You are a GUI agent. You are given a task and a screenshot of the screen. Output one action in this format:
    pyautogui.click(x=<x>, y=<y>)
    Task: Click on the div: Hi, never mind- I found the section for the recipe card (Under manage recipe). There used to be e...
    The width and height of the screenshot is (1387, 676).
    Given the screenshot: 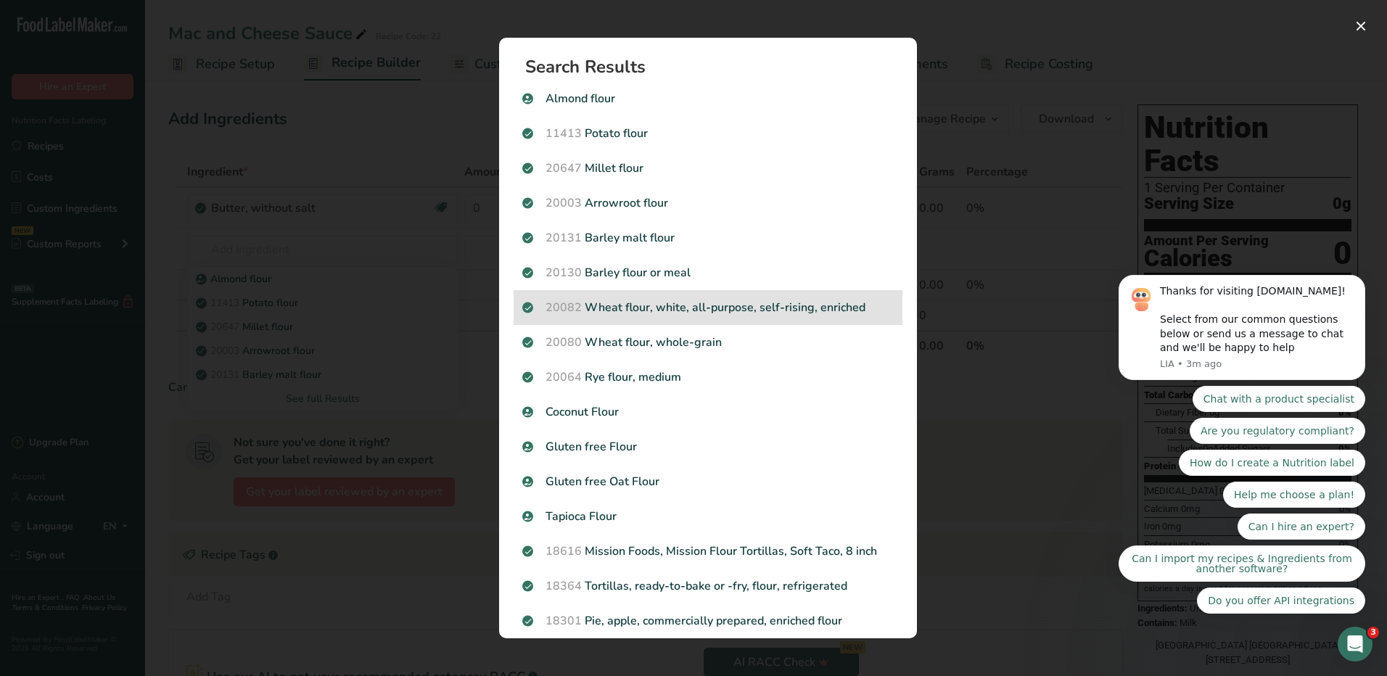 What is the action you would take?
    pyautogui.click(x=165, y=257)
    